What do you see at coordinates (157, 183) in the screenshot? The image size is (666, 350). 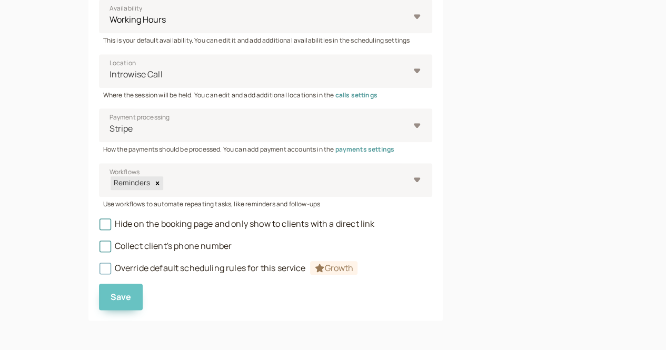 I see `div: Remove Reminders` at bounding box center [157, 183].